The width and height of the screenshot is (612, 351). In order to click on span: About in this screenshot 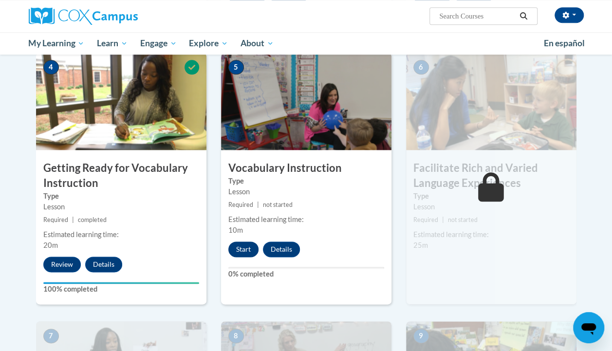, I will do `click(257, 43)`.